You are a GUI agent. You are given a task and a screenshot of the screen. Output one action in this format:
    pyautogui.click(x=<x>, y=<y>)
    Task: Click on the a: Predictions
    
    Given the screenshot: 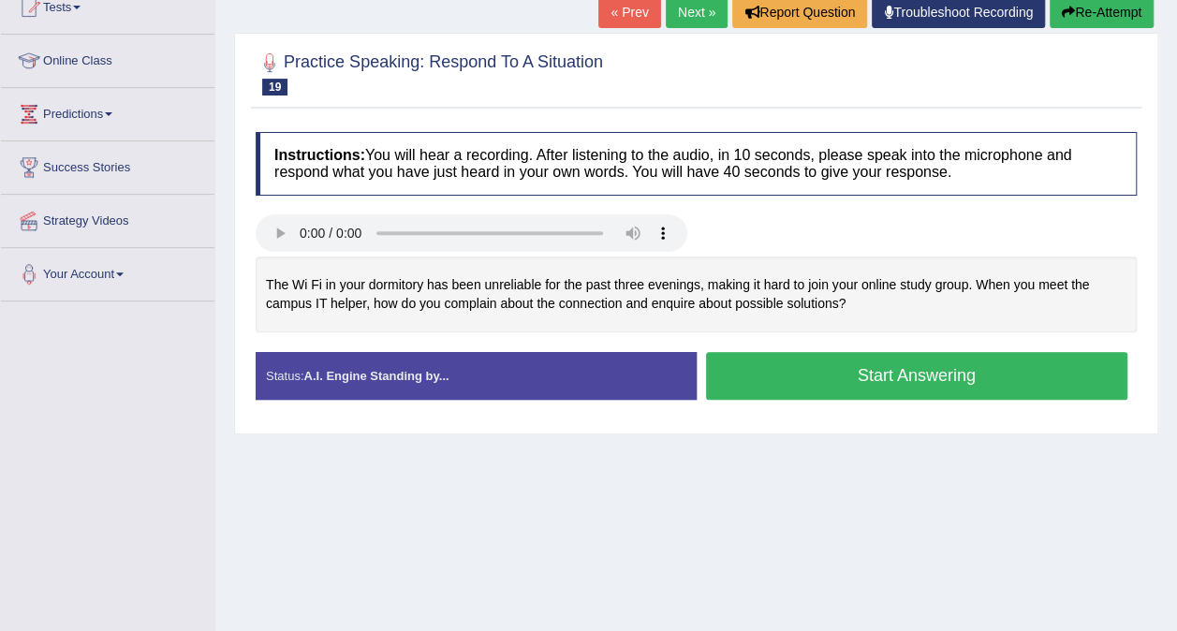 What is the action you would take?
    pyautogui.click(x=108, y=111)
    